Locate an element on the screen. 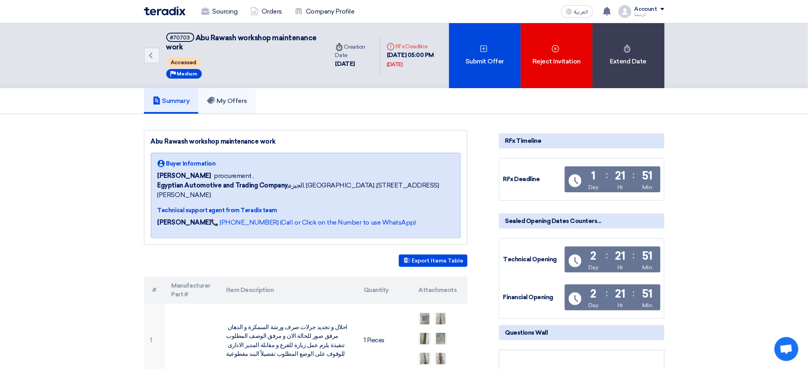  span: Questions Wall is located at coordinates (527, 333).